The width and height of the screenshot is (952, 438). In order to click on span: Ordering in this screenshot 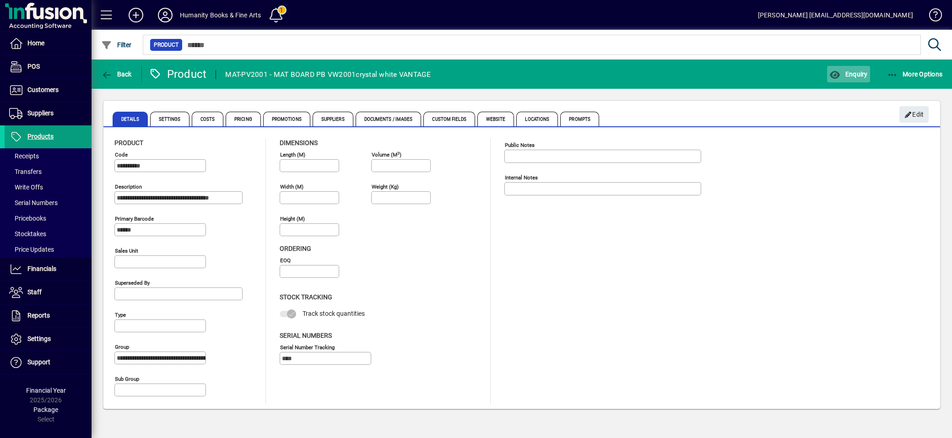, I will do `click(295, 248)`.